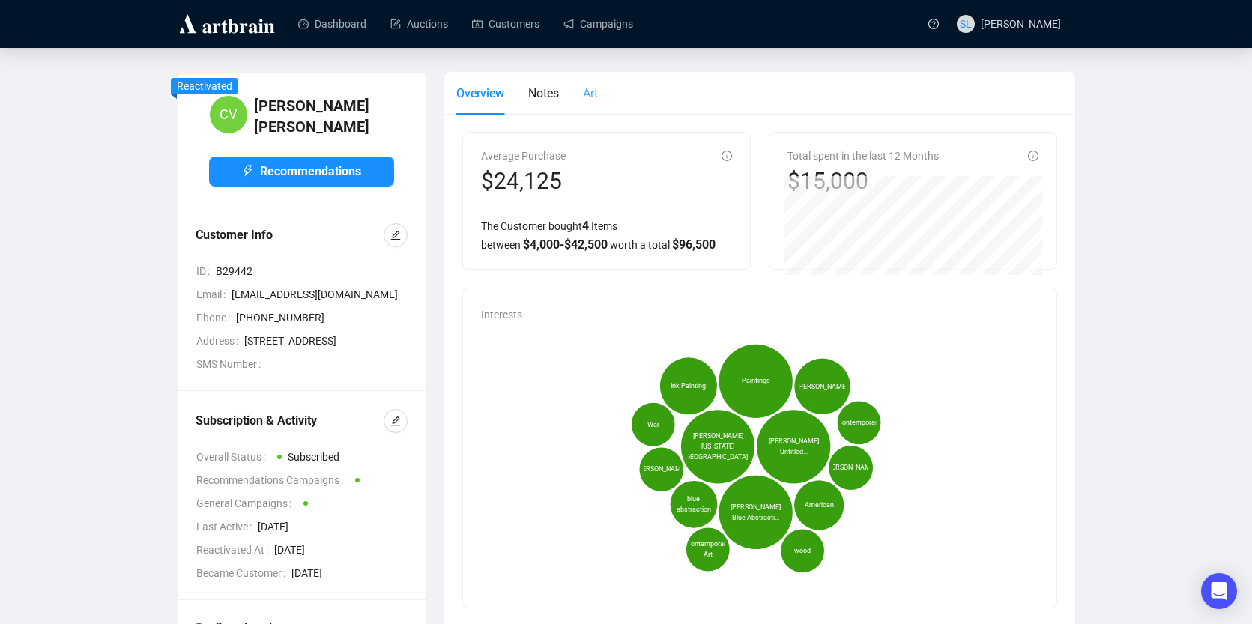 Image resolution: width=1252 pixels, height=624 pixels. I want to click on span: Overall Status, so click(234, 457).